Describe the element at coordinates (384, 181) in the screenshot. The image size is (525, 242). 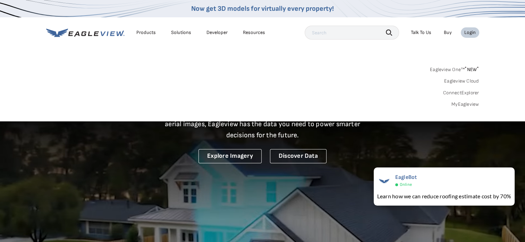
I see `img: EagleBot` at that location.